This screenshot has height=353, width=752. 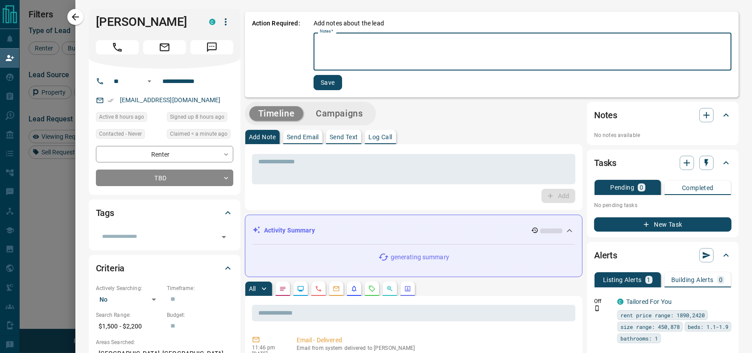 I want to click on div: Activity Summary, so click(x=414, y=230).